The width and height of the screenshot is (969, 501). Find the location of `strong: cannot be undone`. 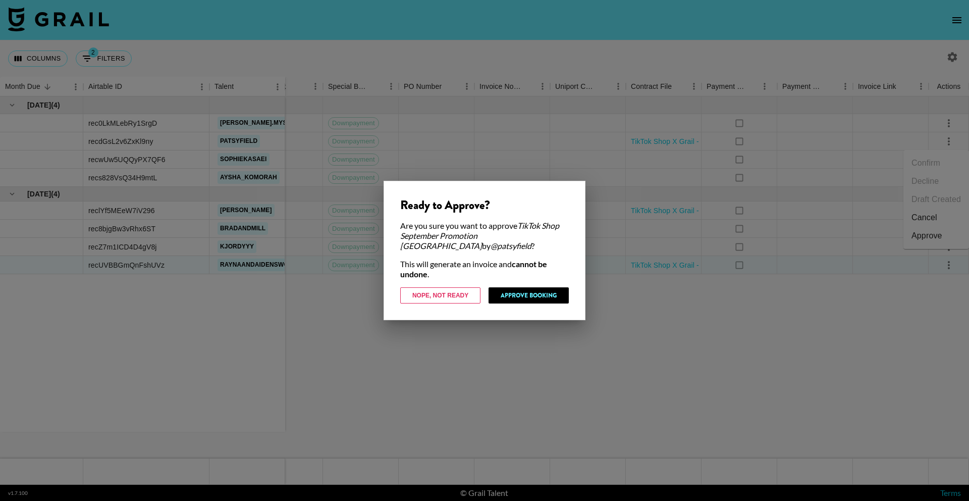

strong: cannot be undone is located at coordinates (474, 269).